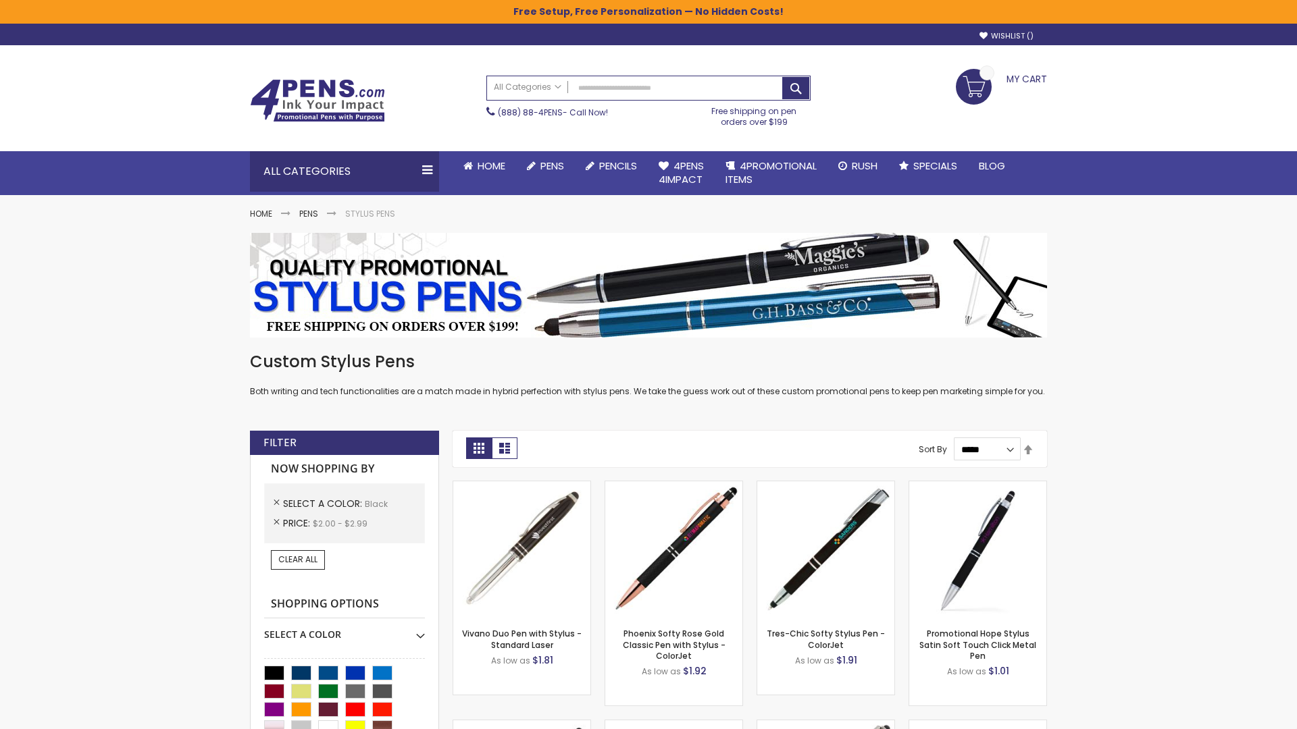 Image resolution: width=1297 pixels, height=729 pixels. Describe the element at coordinates (542, 660) in the screenshot. I see `span: $1.81` at that location.